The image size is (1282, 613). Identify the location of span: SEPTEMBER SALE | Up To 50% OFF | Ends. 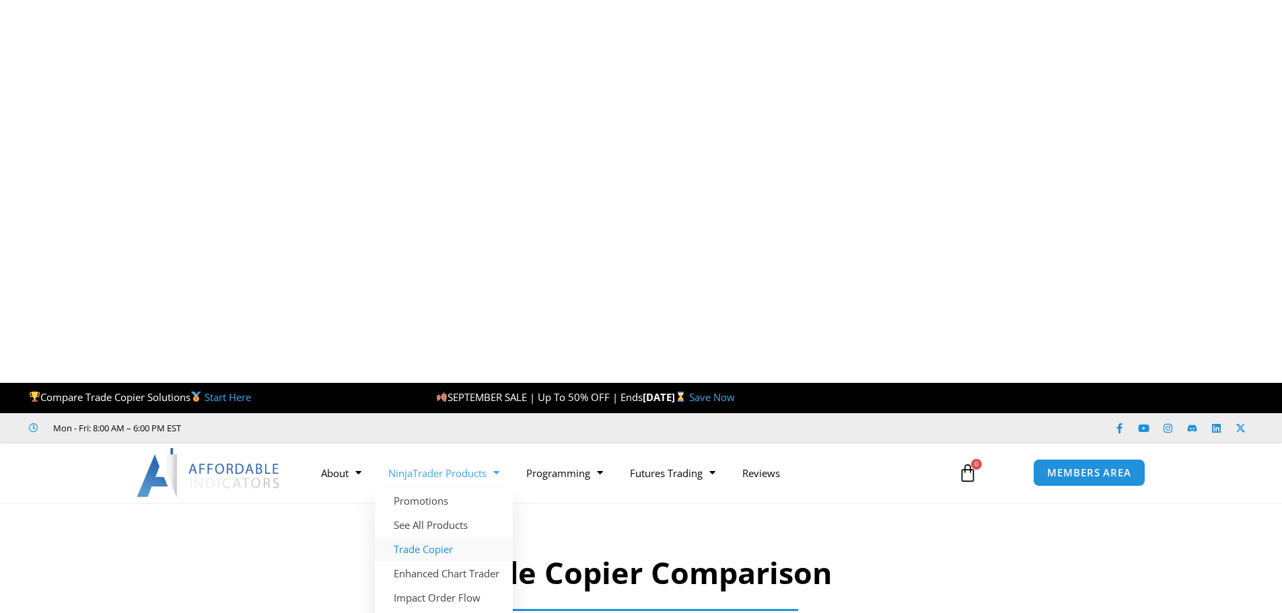
(539, 397).